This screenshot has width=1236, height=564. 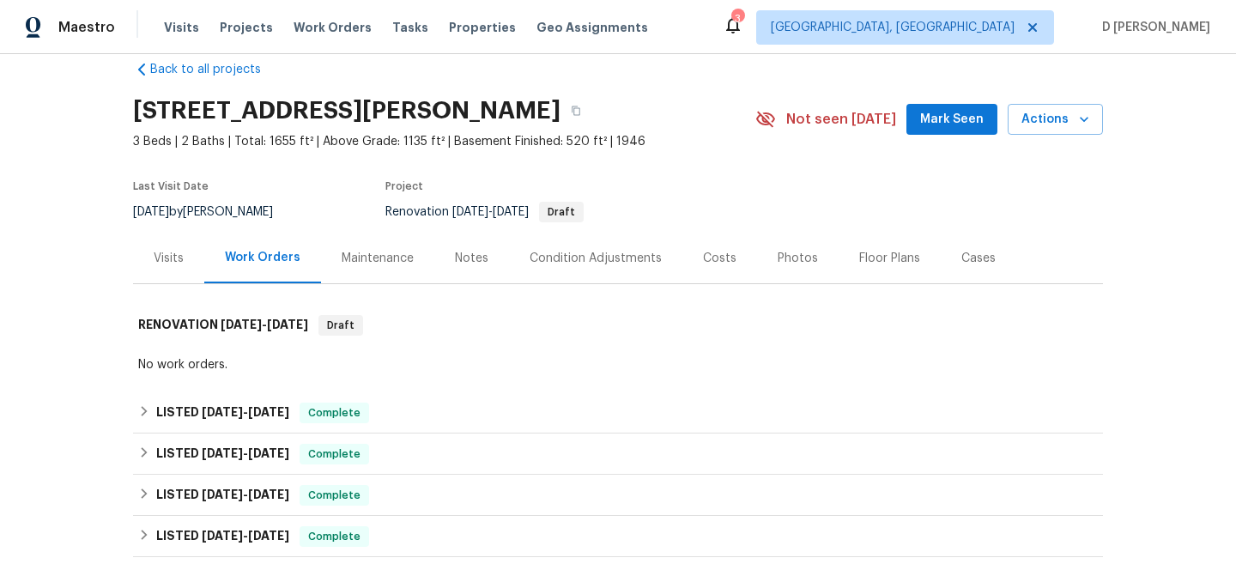 I want to click on div: Notes, so click(x=471, y=258).